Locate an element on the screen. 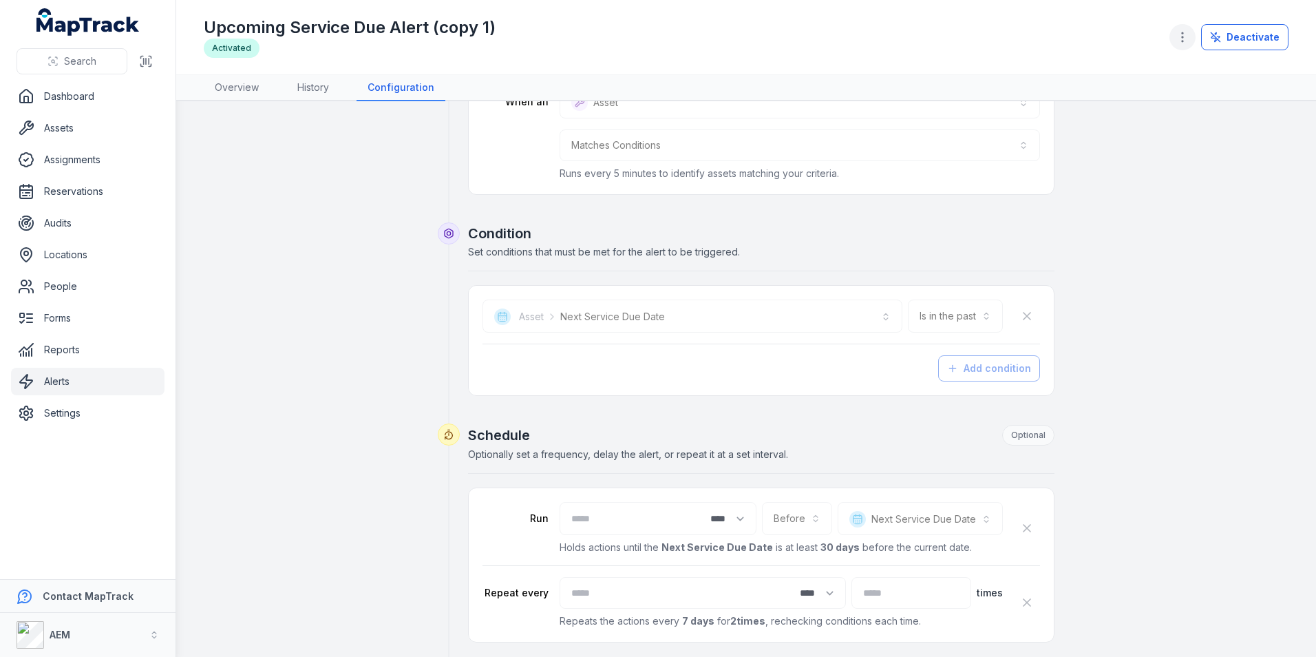  a: Audits is located at coordinates (87, 223).